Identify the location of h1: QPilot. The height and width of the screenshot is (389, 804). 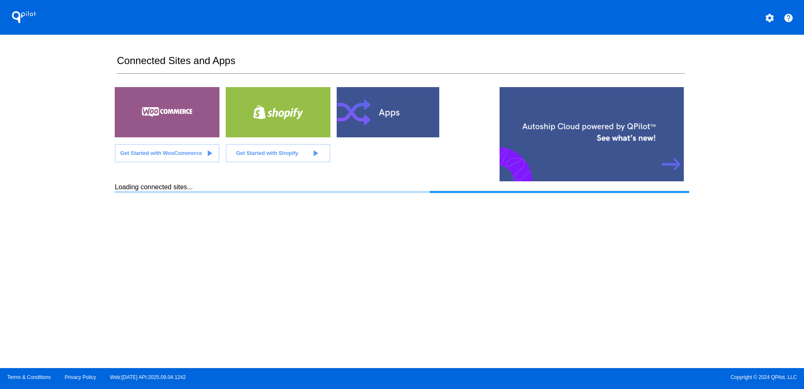
(24, 17).